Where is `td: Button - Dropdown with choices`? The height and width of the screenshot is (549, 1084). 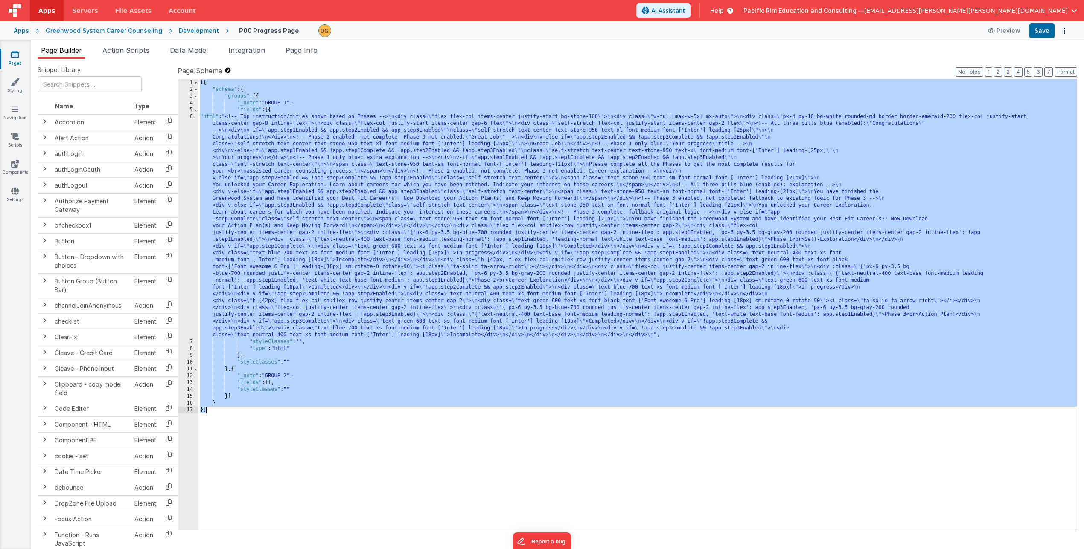
td: Button - Dropdown with choices is located at coordinates (91, 261).